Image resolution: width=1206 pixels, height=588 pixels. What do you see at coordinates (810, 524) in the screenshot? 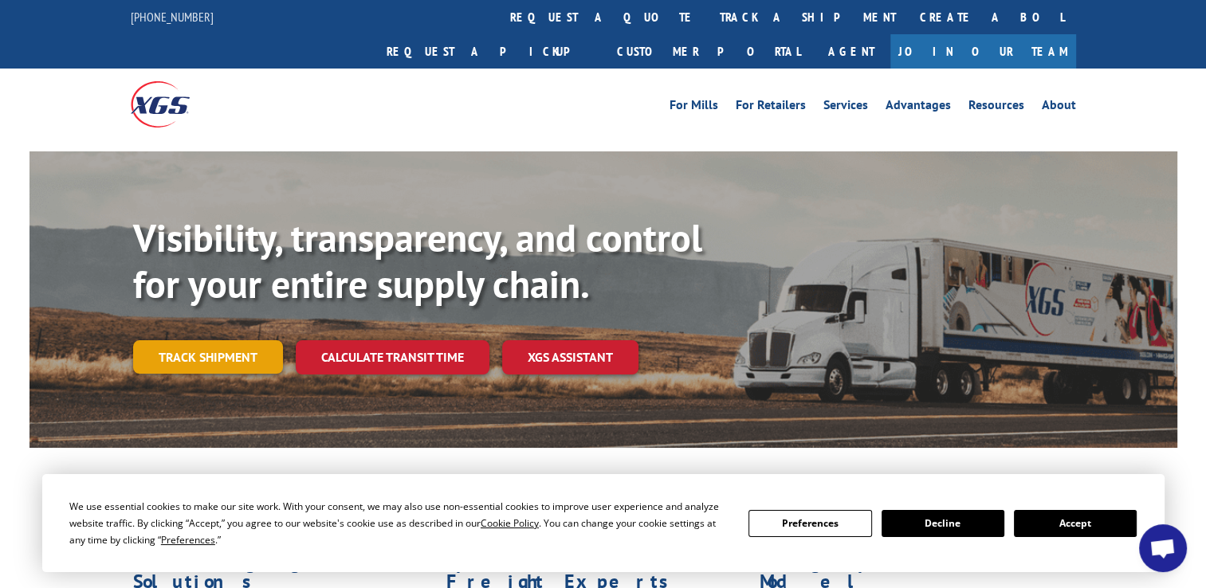
I see `button: Preferences` at bounding box center [810, 524].